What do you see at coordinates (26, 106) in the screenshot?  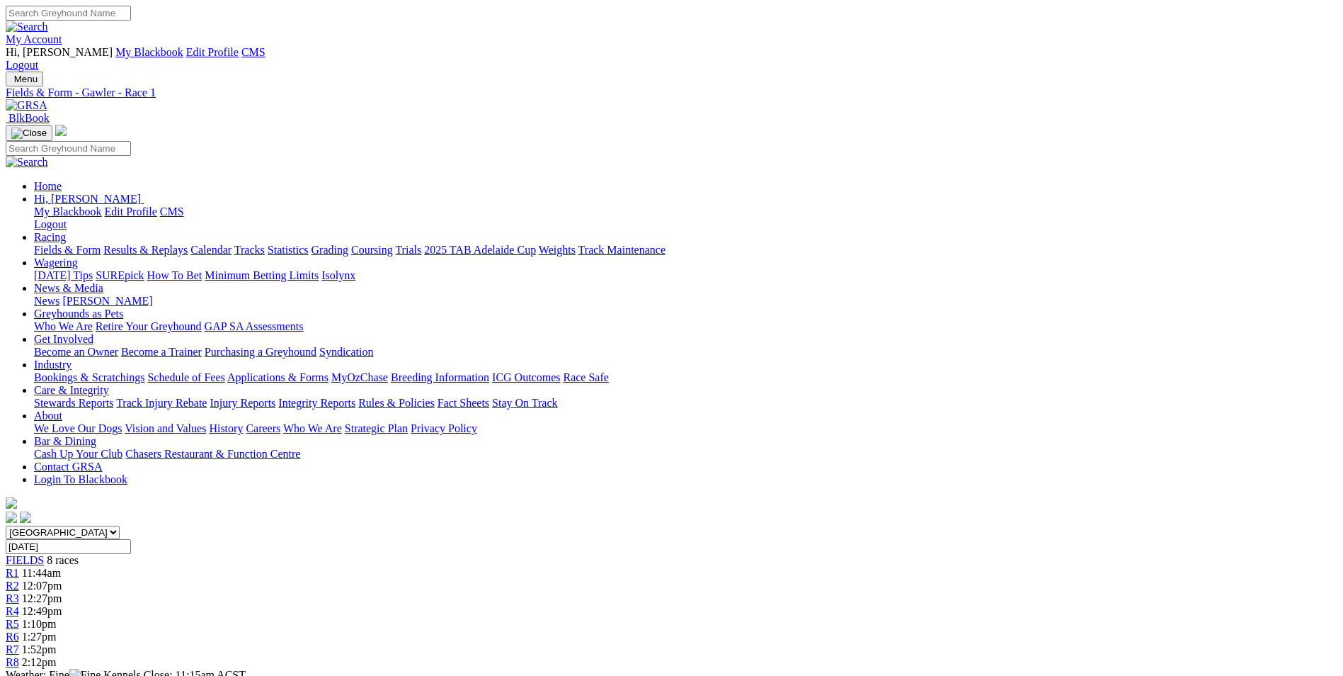 I see `img: GRSA` at bounding box center [26, 106].